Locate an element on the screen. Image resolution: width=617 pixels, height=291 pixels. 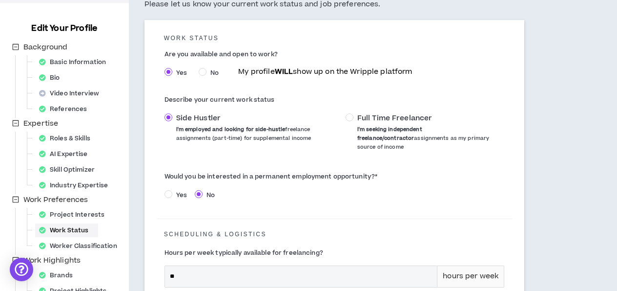
b: I'm employed and looking for side-hustle is located at coordinates (231, 129).